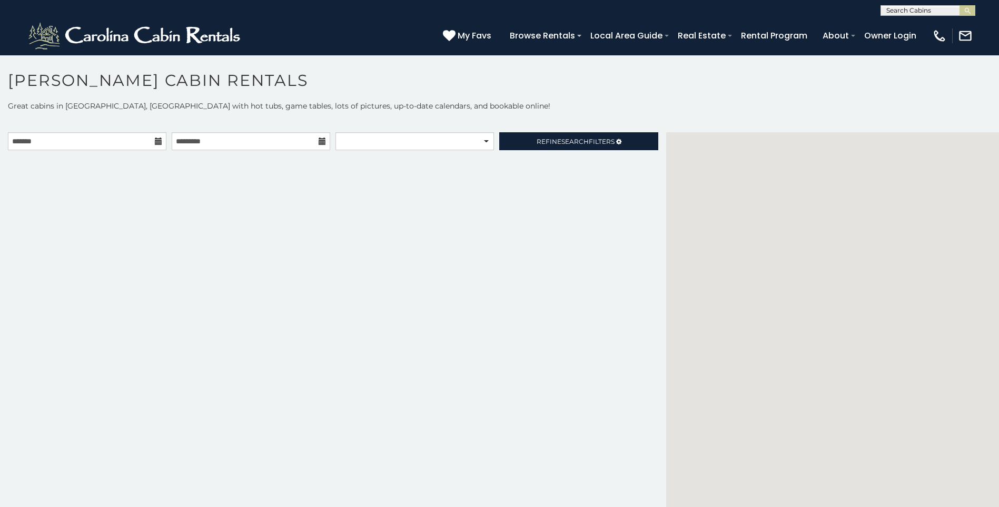  I want to click on span: Search, so click(575, 141).